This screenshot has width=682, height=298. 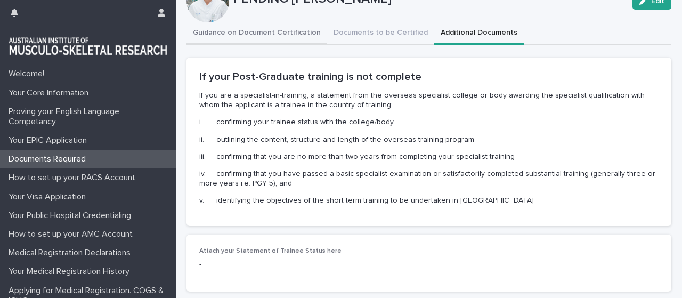 I want to click on p: Welcome!, so click(x=28, y=74).